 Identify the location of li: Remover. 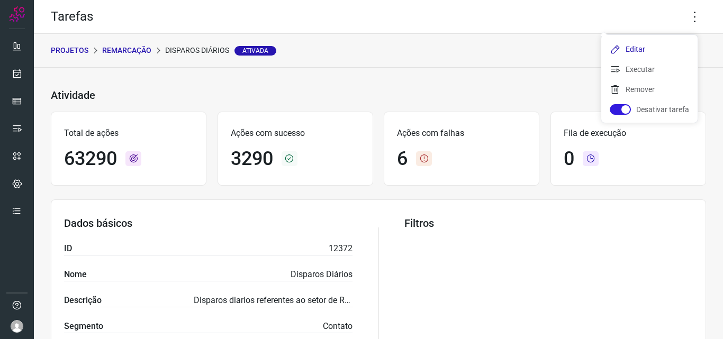
(650, 89).